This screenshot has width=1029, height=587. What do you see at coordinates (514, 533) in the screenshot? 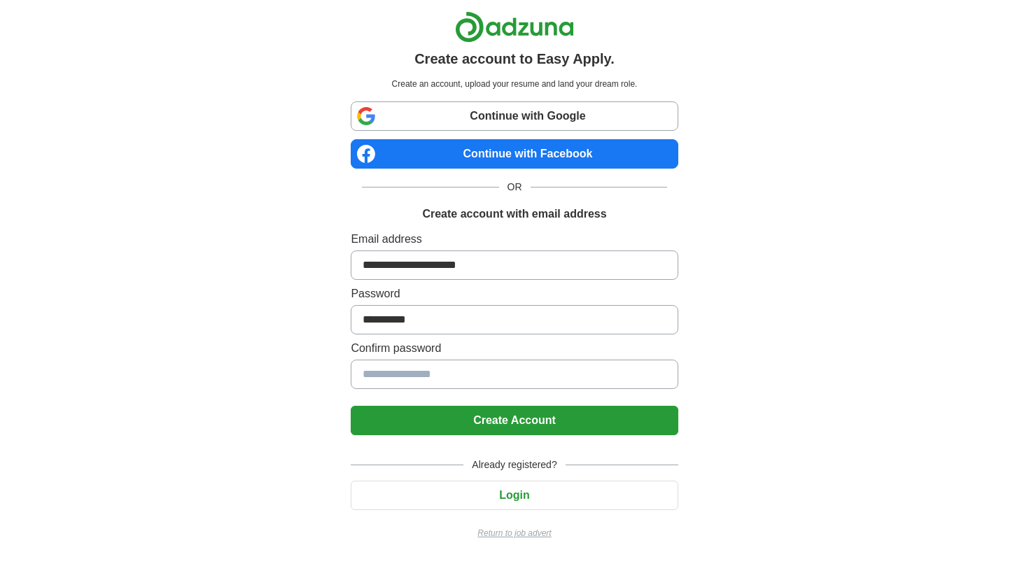
I see `a: Return to job advert` at bounding box center [514, 533].